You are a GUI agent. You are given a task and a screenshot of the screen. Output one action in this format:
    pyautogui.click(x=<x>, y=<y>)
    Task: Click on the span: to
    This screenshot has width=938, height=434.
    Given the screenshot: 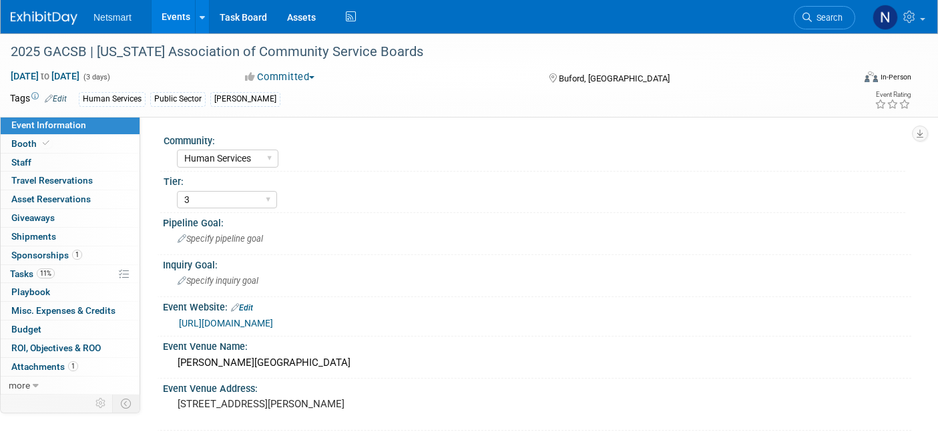 What is the action you would take?
    pyautogui.click(x=45, y=76)
    